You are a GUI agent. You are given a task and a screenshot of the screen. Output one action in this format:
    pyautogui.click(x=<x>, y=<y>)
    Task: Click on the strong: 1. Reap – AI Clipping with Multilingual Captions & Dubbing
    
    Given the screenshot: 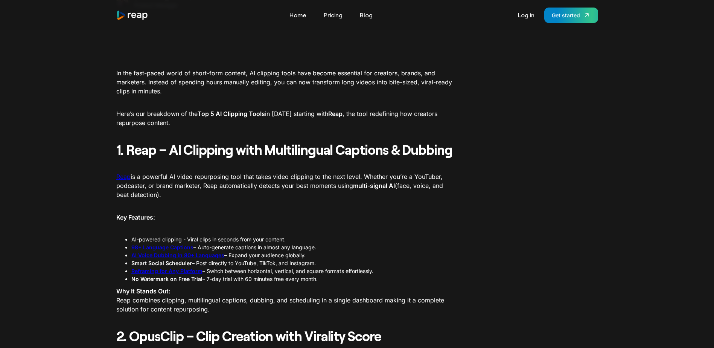 What is the action you would take?
    pyautogui.click(x=284, y=149)
    